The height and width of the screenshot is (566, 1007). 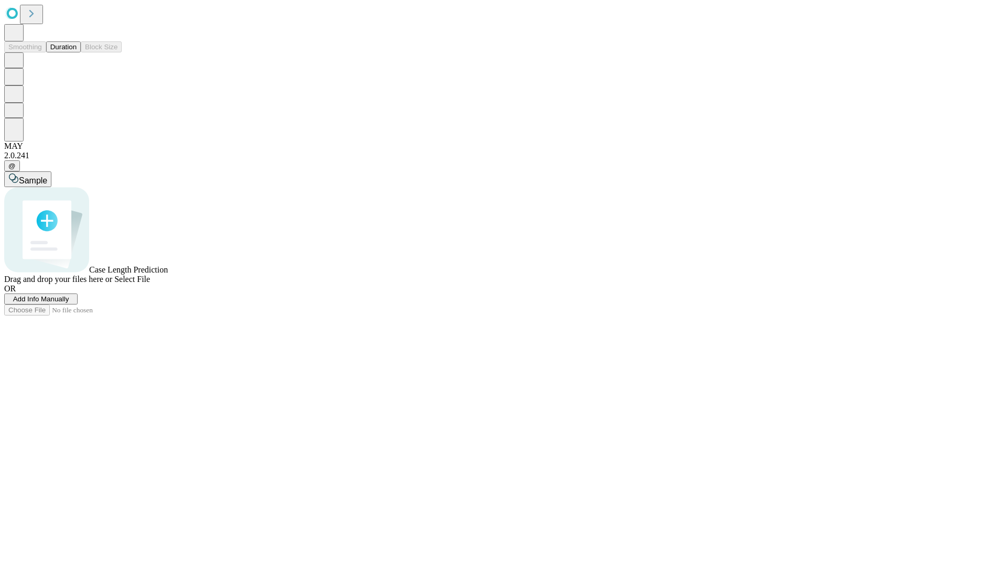 What do you see at coordinates (503, 146) in the screenshot?
I see `div: MAY` at bounding box center [503, 146].